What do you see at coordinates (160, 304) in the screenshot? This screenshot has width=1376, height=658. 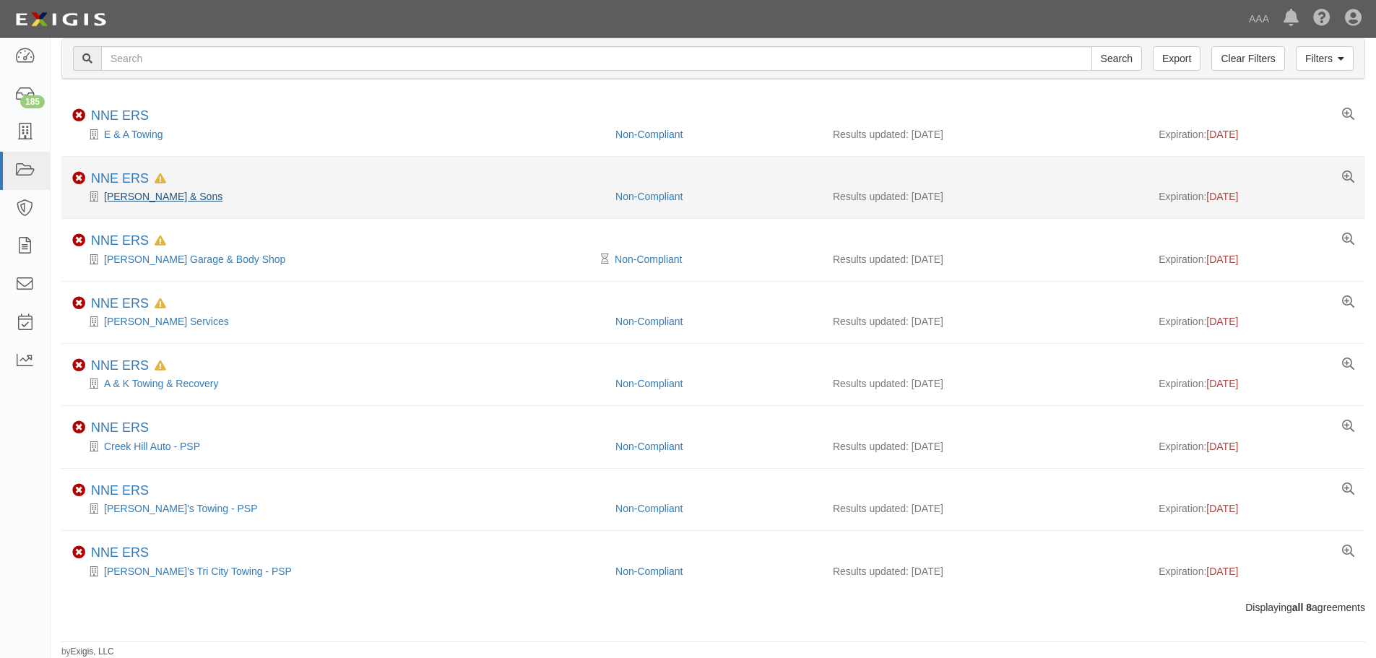 I see `i: In Default since 08/26/2025` at bounding box center [160, 304].